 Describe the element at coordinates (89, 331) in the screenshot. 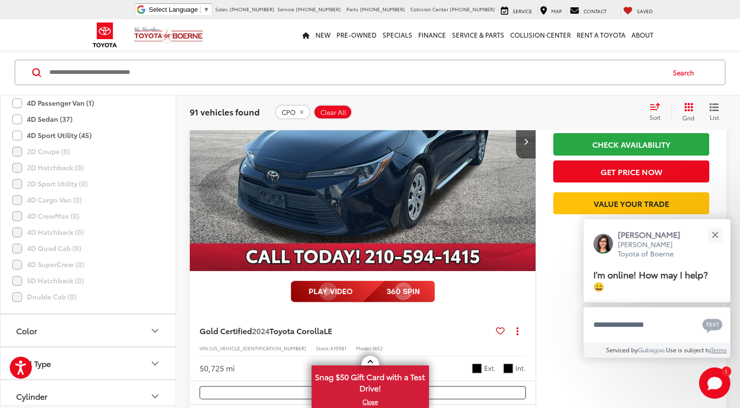

I see `button: ColorColor` at that location.